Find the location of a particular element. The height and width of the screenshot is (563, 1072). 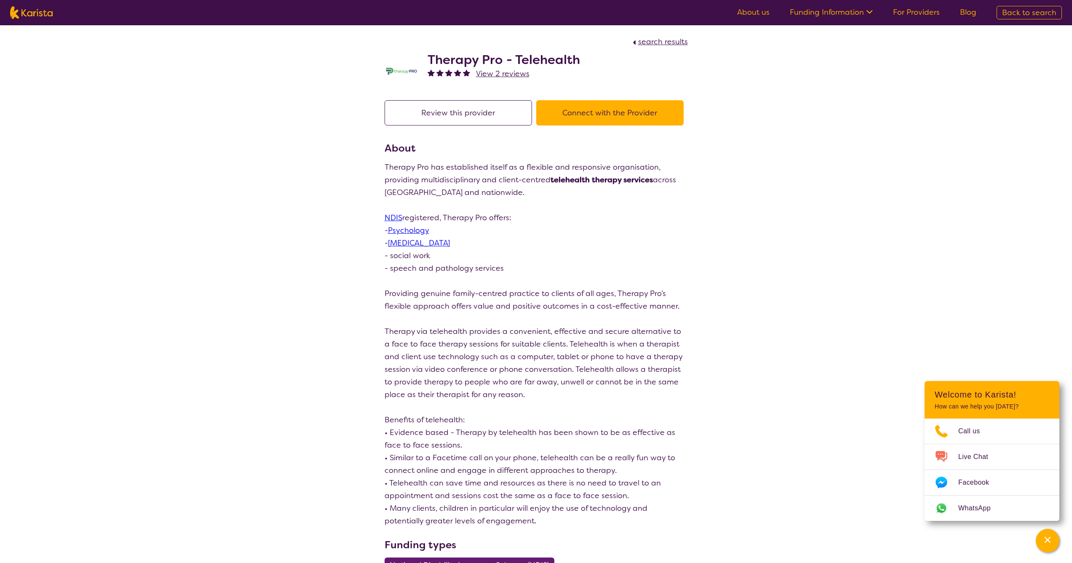

a: Blog is located at coordinates (968, 12).